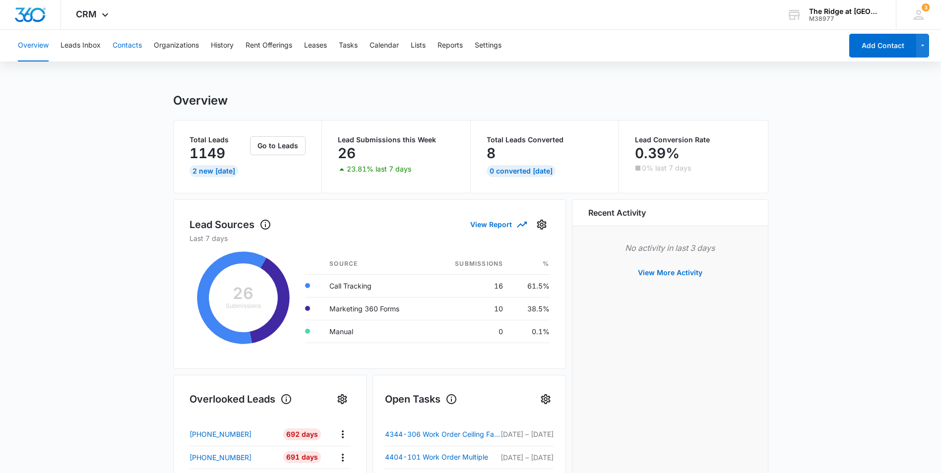 The width and height of the screenshot is (941, 473). I want to click on h1: Overview, so click(200, 101).